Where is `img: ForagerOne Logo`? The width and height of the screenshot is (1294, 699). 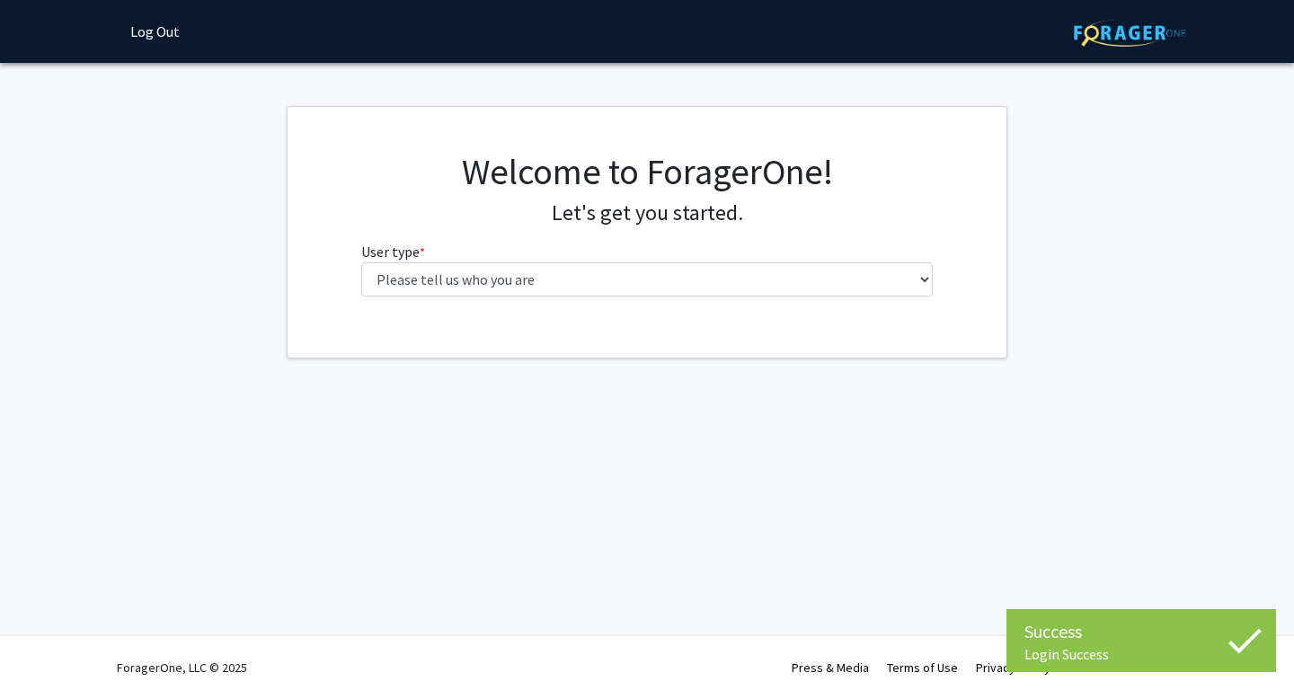 img: ForagerOne Logo is located at coordinates (1130, 32).